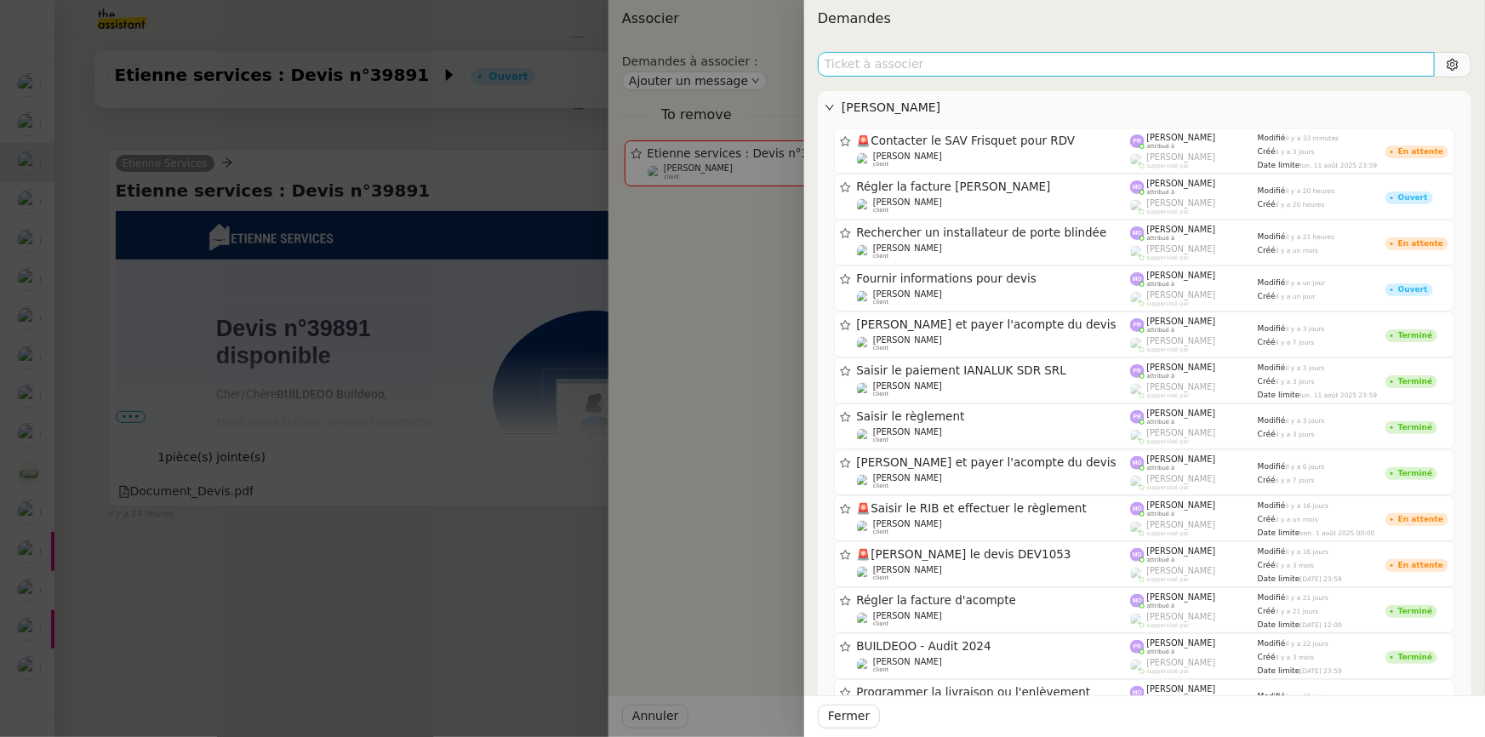 The height and width of the screenshot is (737, 1485). What do you see at coordinates (1126, 64) in the screenshot?
I see `input: Ticket à associer` at bounding box center [1126, 64].